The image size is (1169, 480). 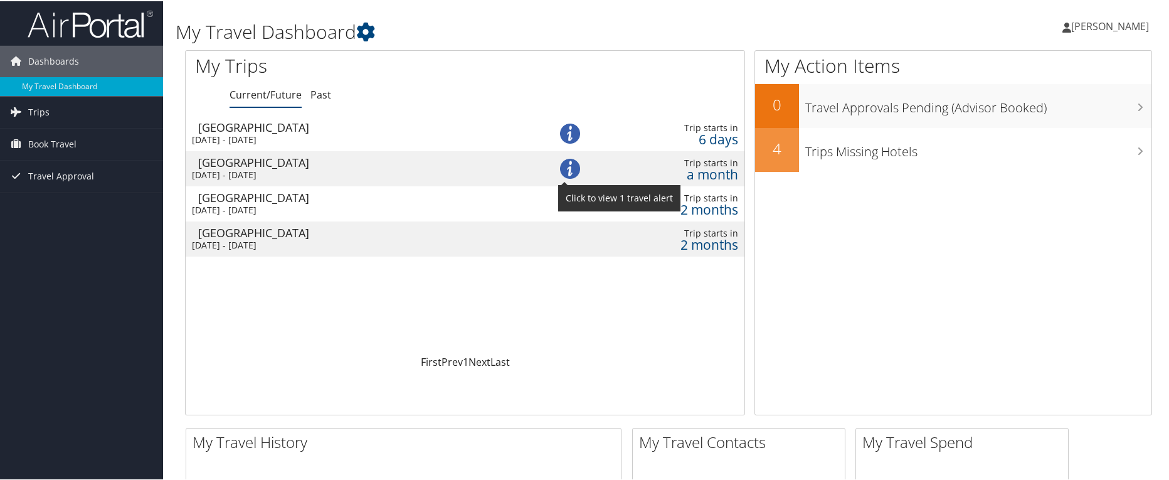 I want to click on a: Current/Future, so click(x=265, y=93).